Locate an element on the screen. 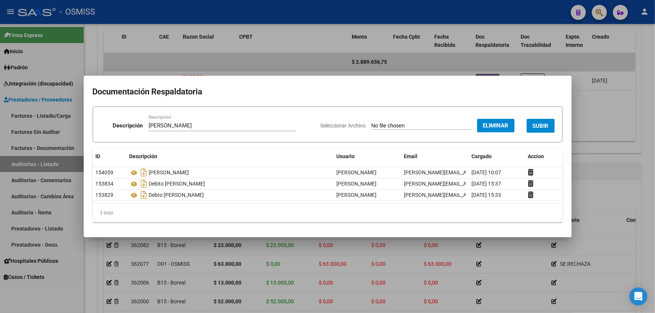  span: Usuario is located at coordinates (346, 156).